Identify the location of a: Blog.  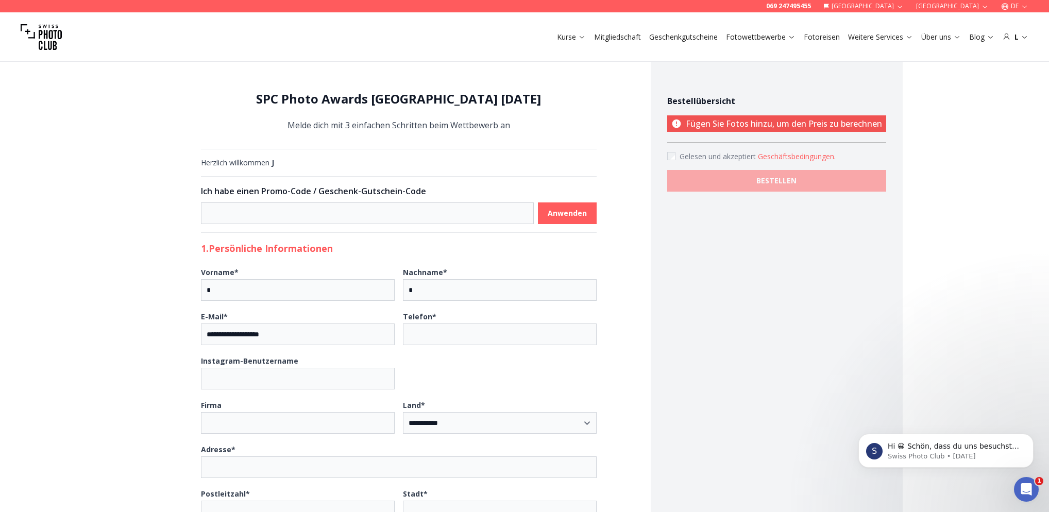
(981, 37).